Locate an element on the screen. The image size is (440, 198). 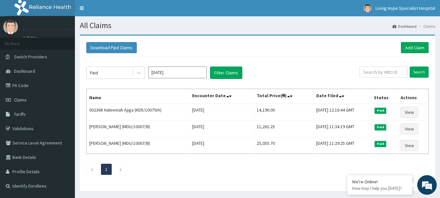
textarea: Type your message and hit 'Enter' is located at coordinates (63, 141).